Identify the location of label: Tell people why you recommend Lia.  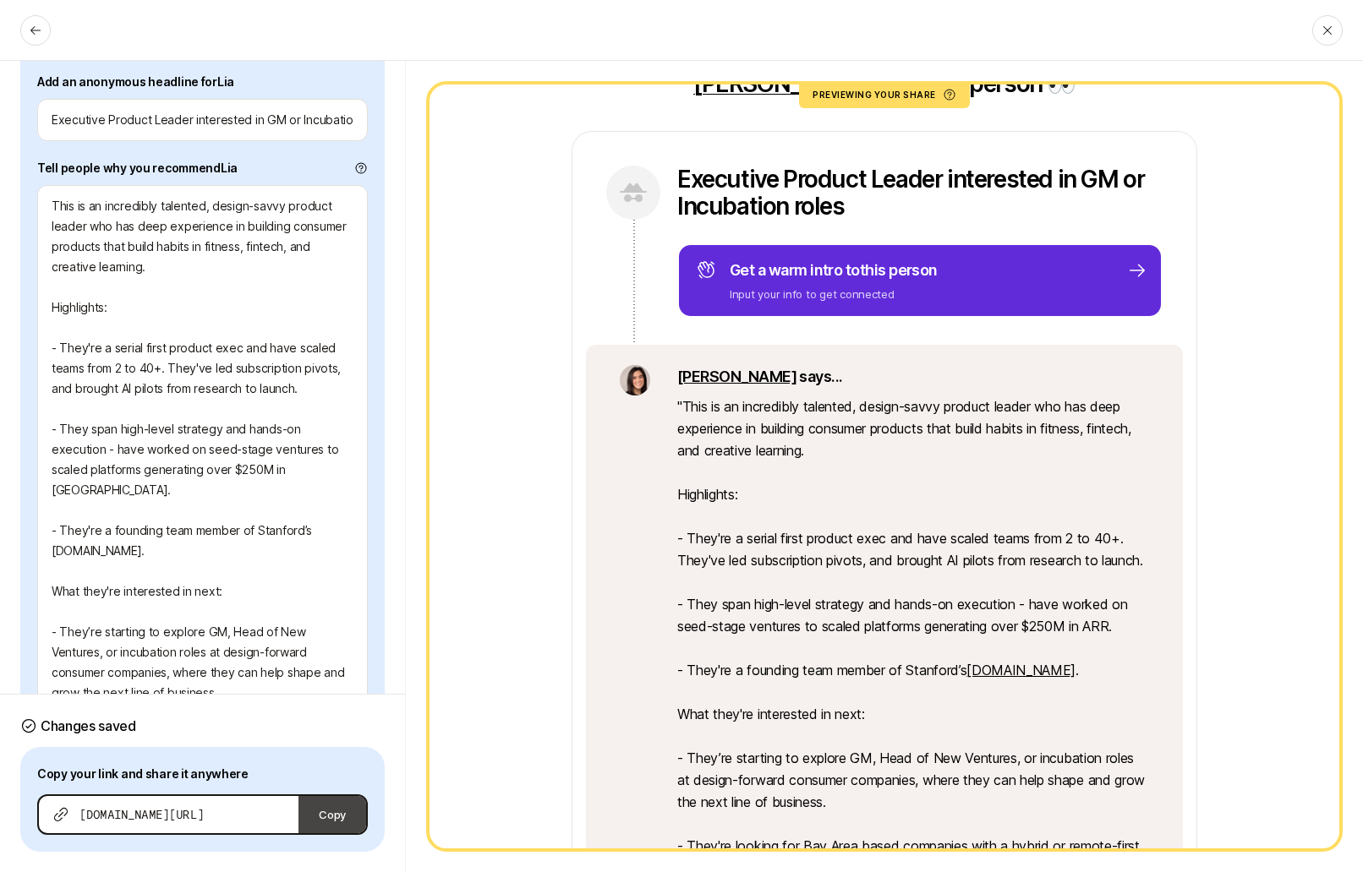
(137, 168).